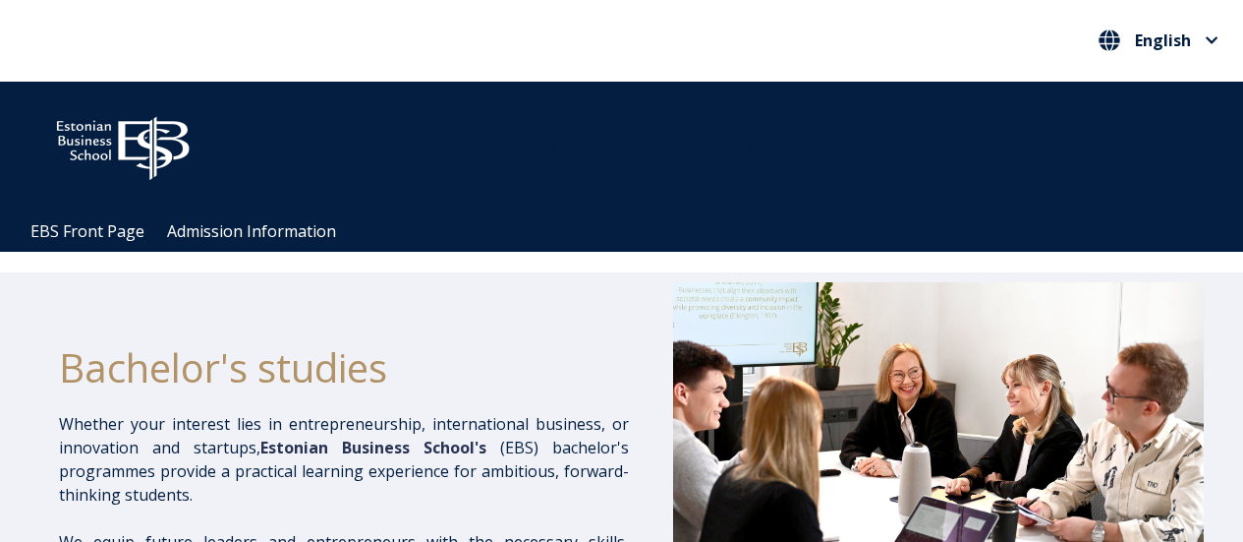 The image size is (1243, 542). Describe the element at coordinates (252, 231) in the screenshot. I see `a: Admission Information` at that location.